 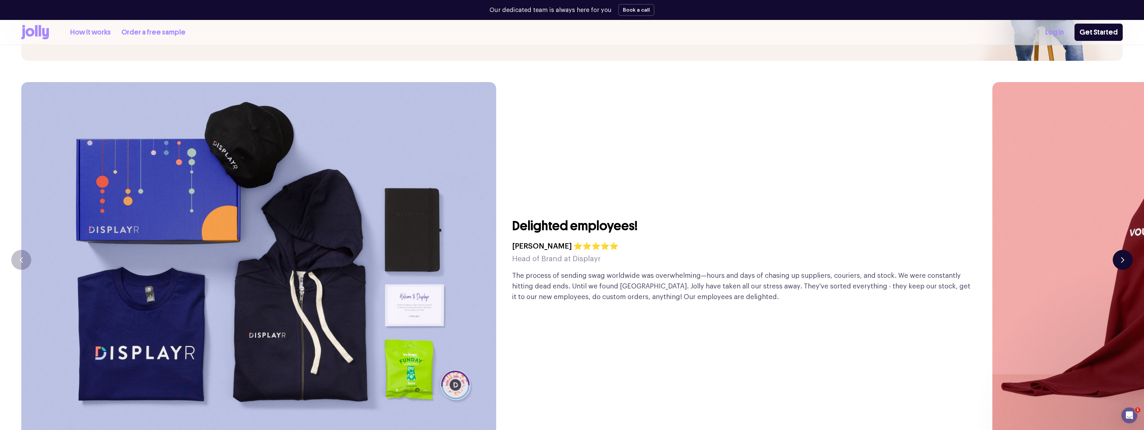 I want to click on span: 1, so click(x=1137, y=410).